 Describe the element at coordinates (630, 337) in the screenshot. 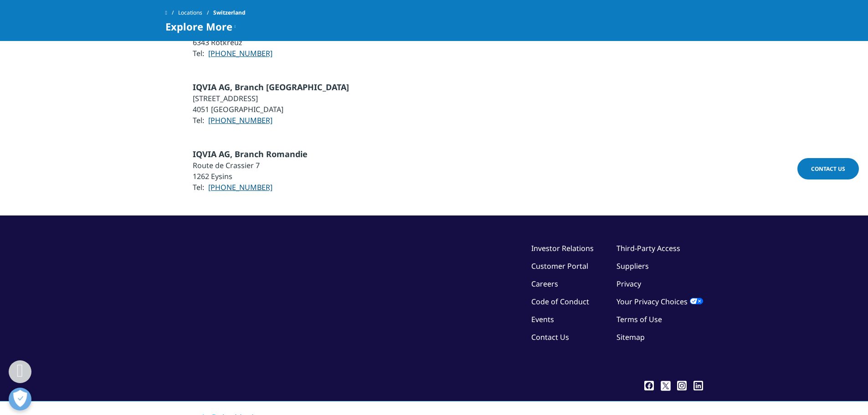

I see `a: Sitemap` at that location.